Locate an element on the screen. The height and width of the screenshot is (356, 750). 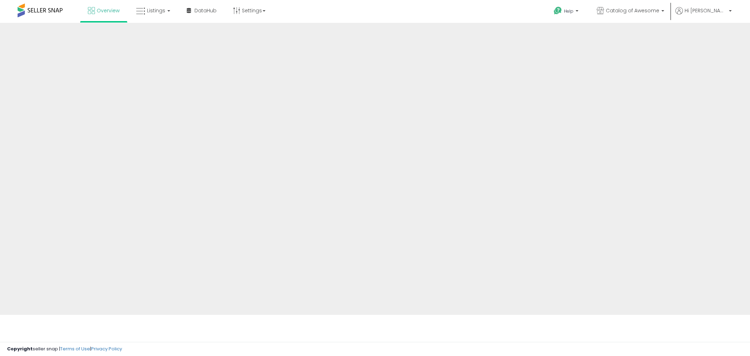
i: Get Help is located at coordinates (557, 11).